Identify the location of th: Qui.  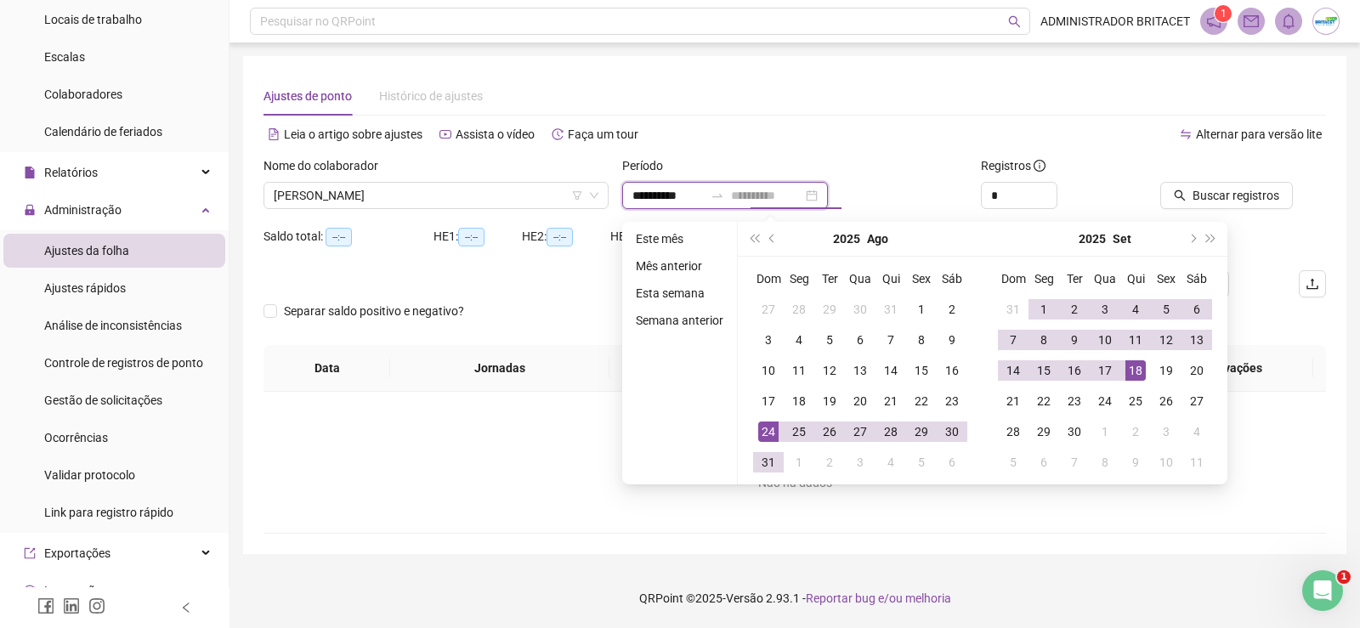
(891, 279).